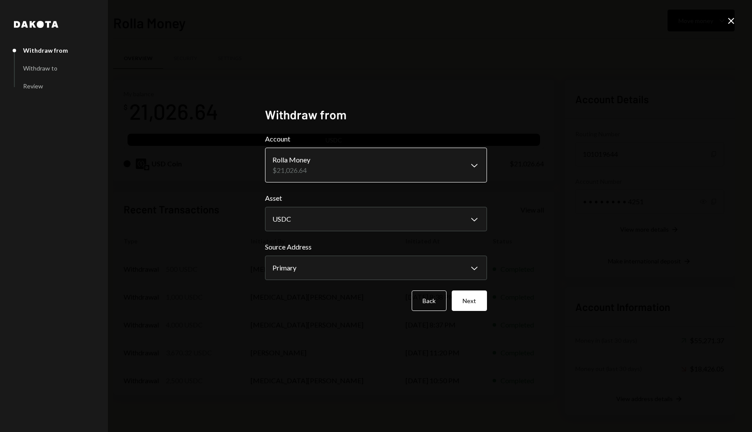  Describe the element at coordinates (45, 50) in the screenshot. I see `div: Withdraw from` at that location.